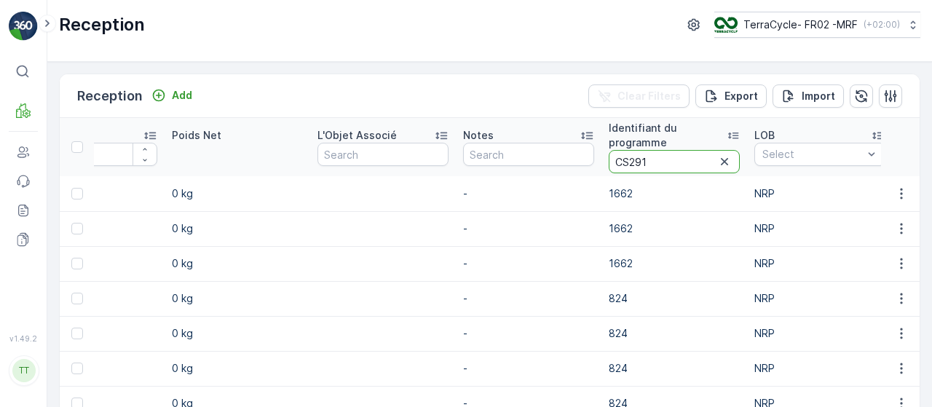  Describe the element at coordinates (726, 25) in the screenshot. I see `img: terracycle.png` at that location.